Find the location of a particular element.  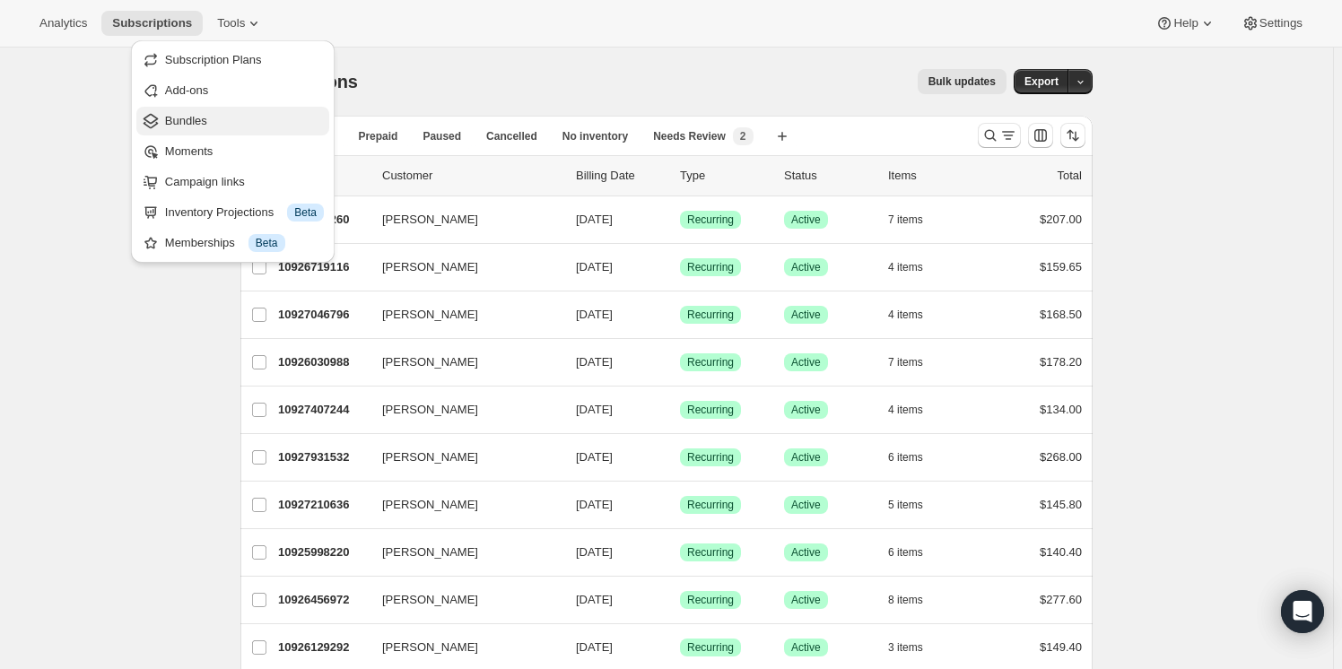

span: $268.00 is located at coordinates (1060, 456).